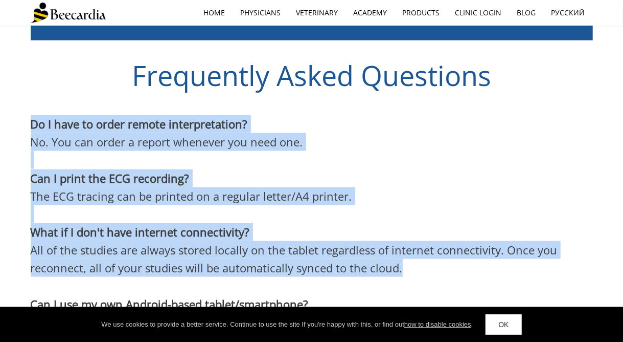 The image size is (623, 342). I want to click on a: Beecardia, so click(68, 13).